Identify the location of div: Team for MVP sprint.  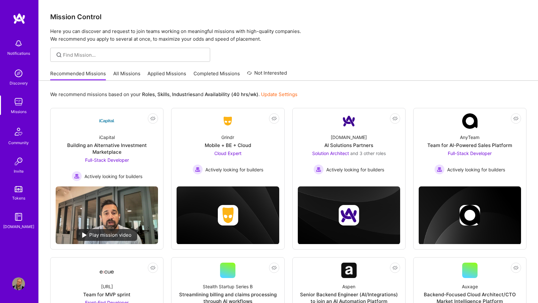
(107, 294).